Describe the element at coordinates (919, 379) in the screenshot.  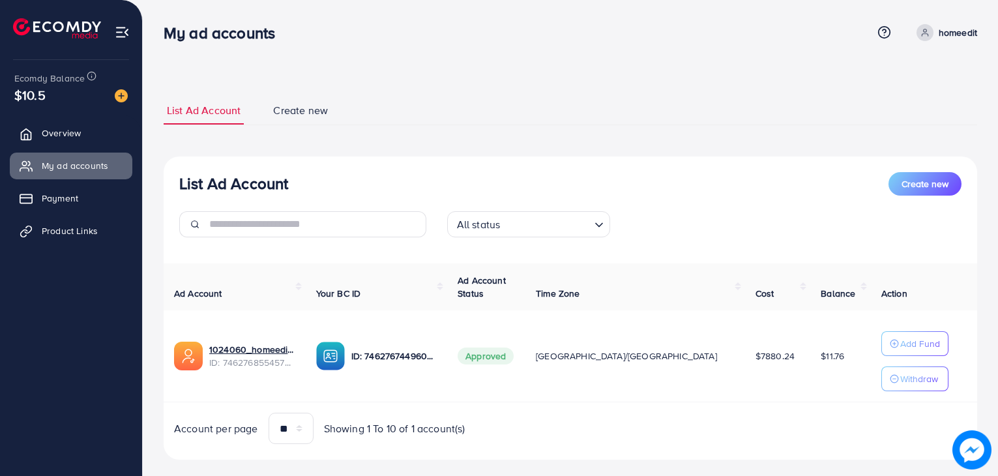
I see `p: Withdraw` at that location.